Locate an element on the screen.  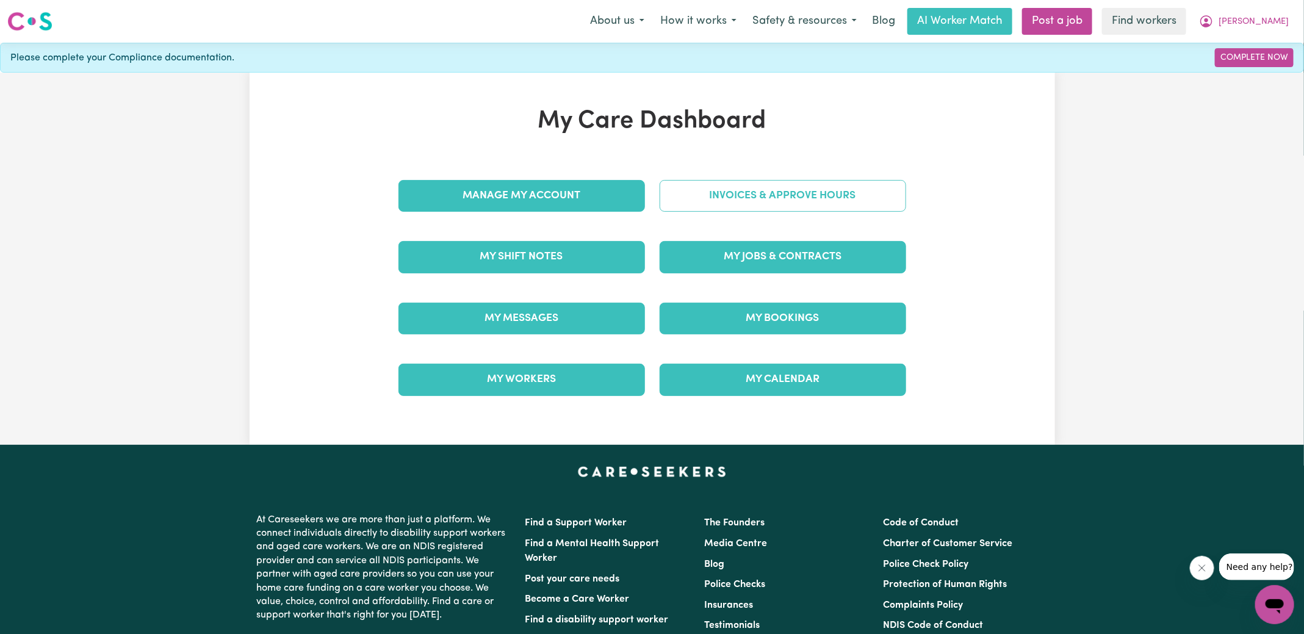
a: Careseekers logo is located at coordinates (30, 21).